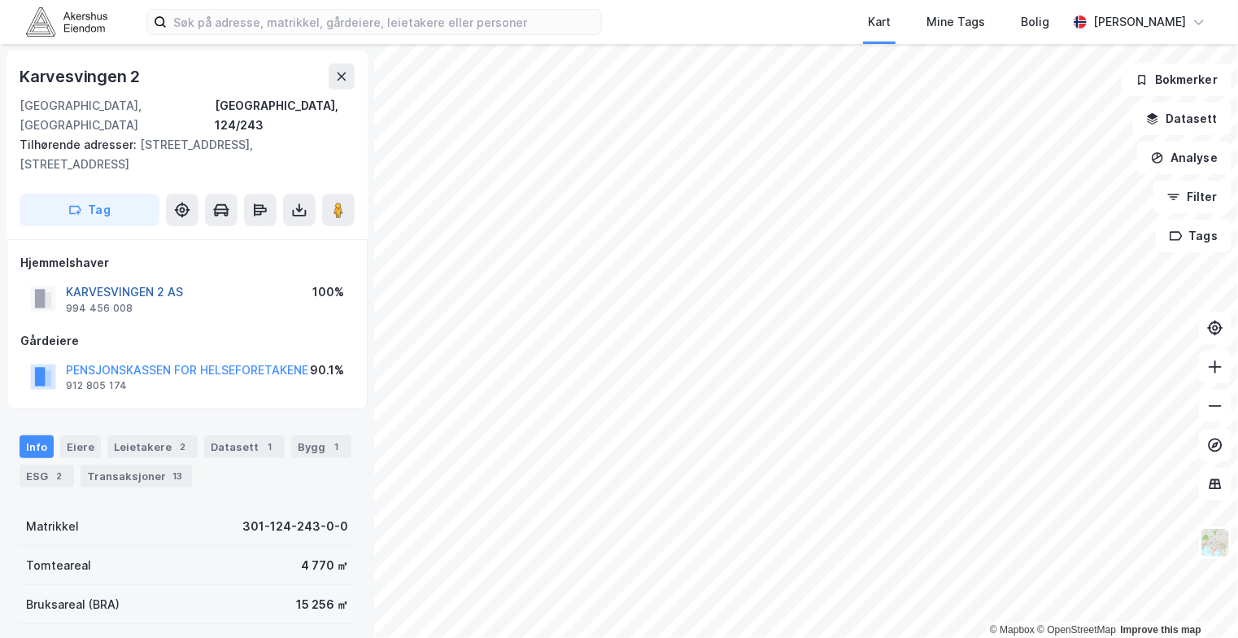  What do you see at coordinates (81, 447) in the screenshot?
I see `div: Eiere` at bounding box center [81, 447].